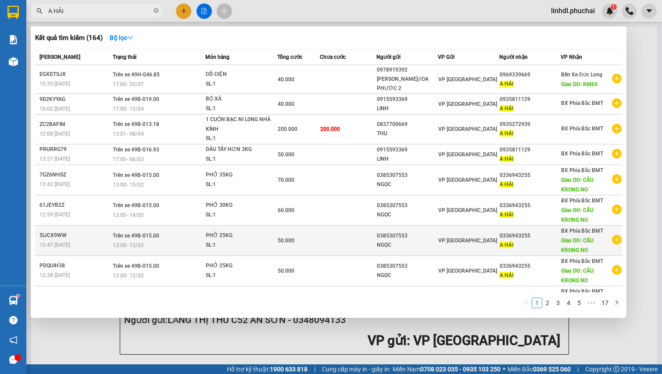 The image size is (662, 374). I want to click on span: 50.000, so click(286, 154).